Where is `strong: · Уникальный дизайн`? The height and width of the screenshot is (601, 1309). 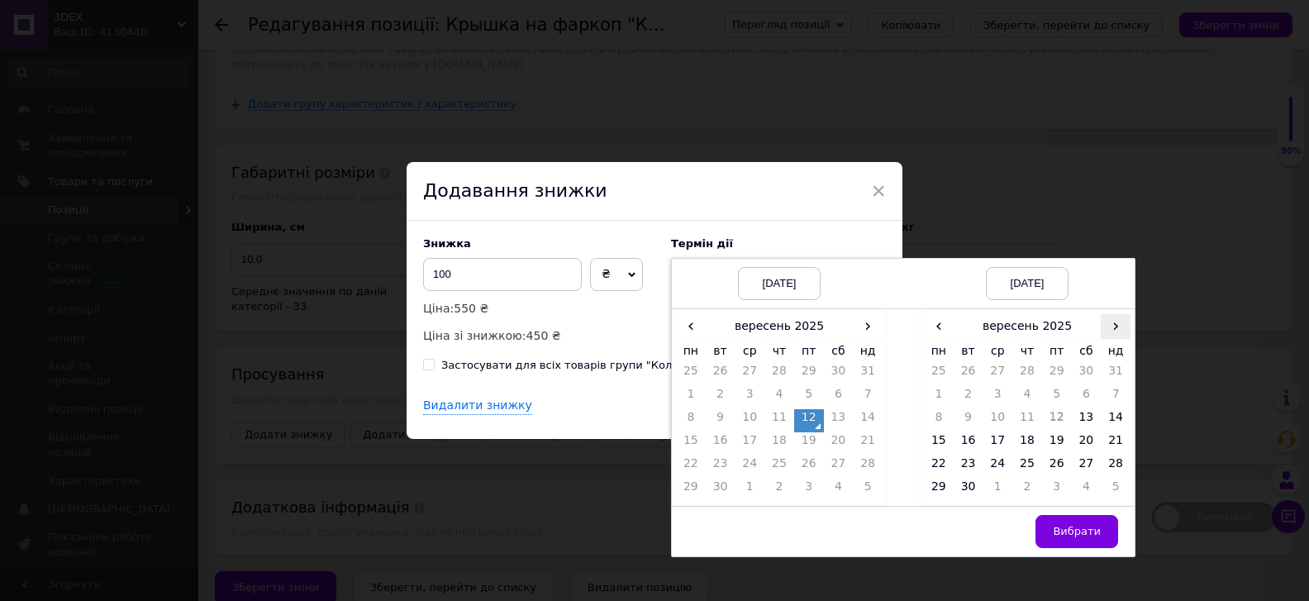
strong: · Уникальный дизайн is located at coordinates (73, 121).